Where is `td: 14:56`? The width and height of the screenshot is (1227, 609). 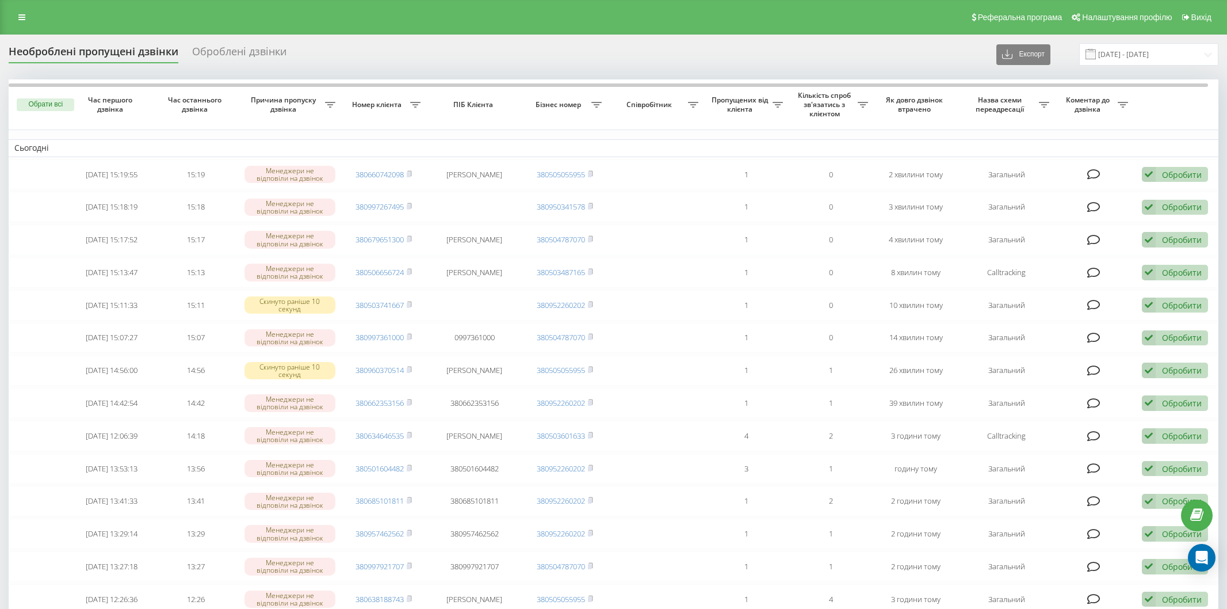
td: 14:56 is located at coordinates (196, 370).